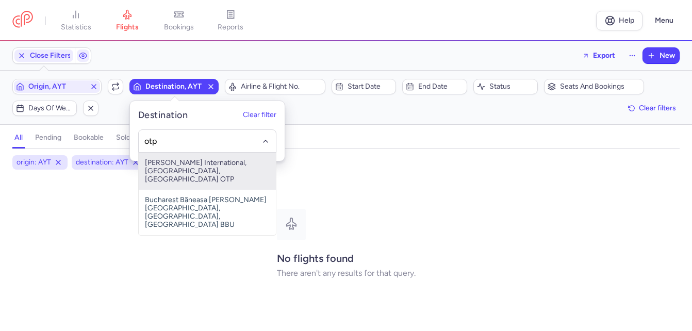 The image size is (692, 331). I want to click on a: bookings, so click(179, 21).